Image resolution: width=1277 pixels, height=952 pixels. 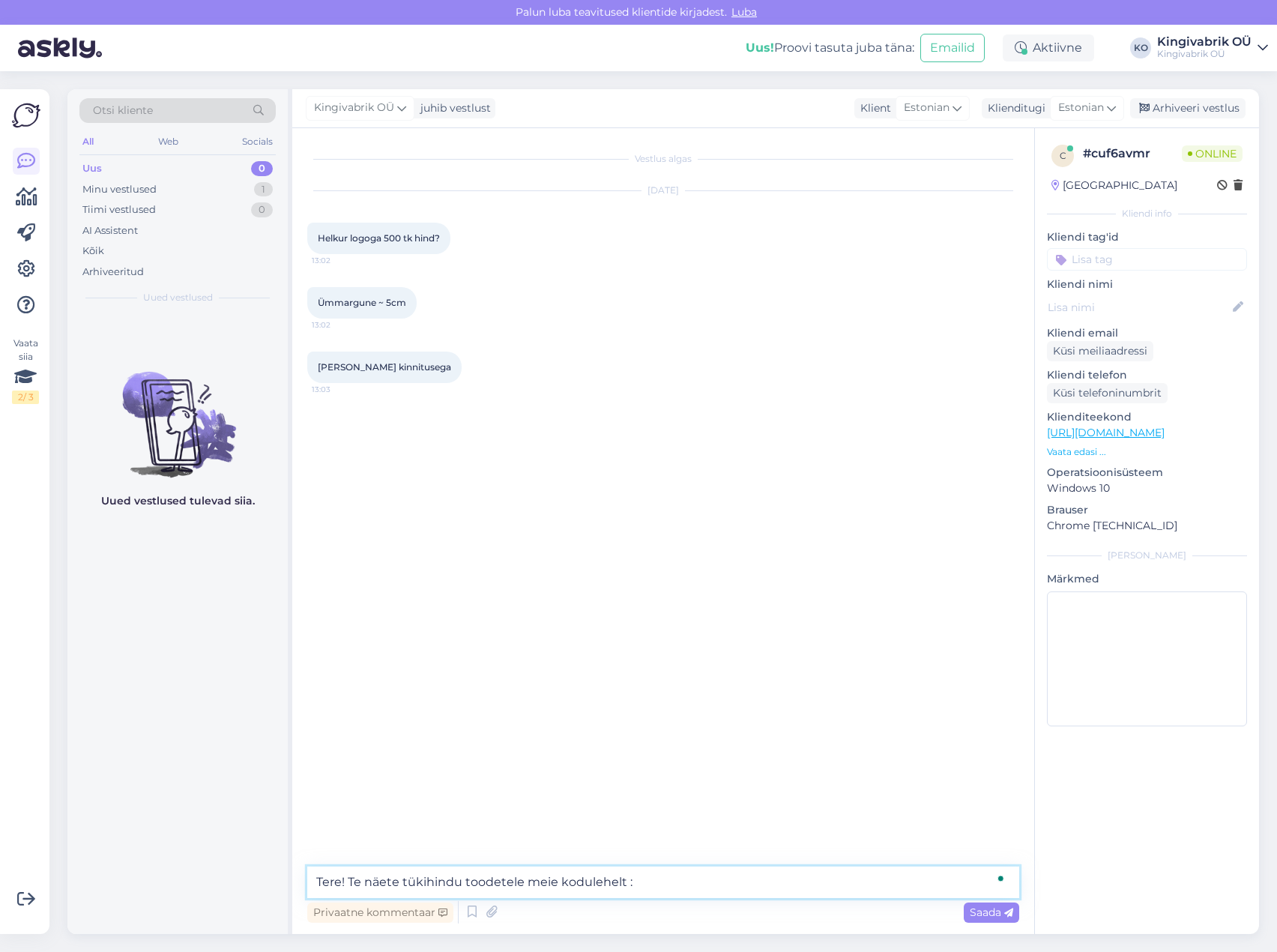 What do you see at coordinates (953, 48) in the screenshot?
I see `button: Emailid` at bounding box center [953, 48].